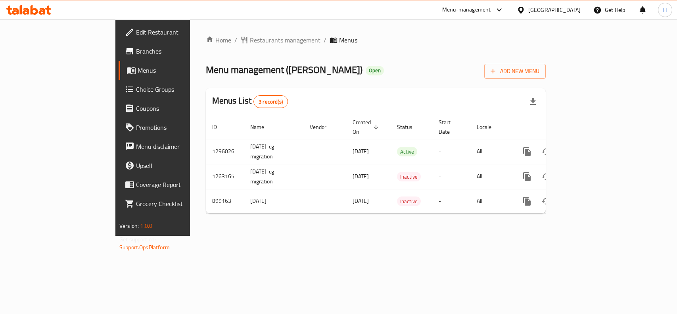 The width and height of the screenshot is (677, 314). Describe the element at coordinates (138, 239) in the screenshot. I see `span: Get support on:` at that location.